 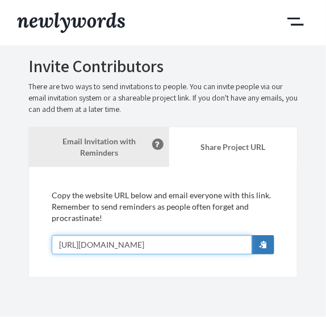 What do you see at coordinates (163, 222) in the screenshot?
I see `div: Copy the website URL below and email everyone with this link. Remember to send reminders as peopl...` at bounding box center [163, 222].